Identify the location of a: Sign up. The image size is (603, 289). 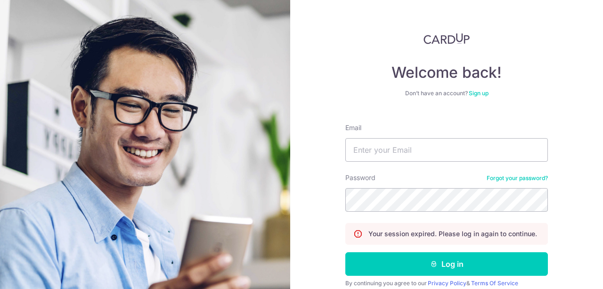
(478, 93).